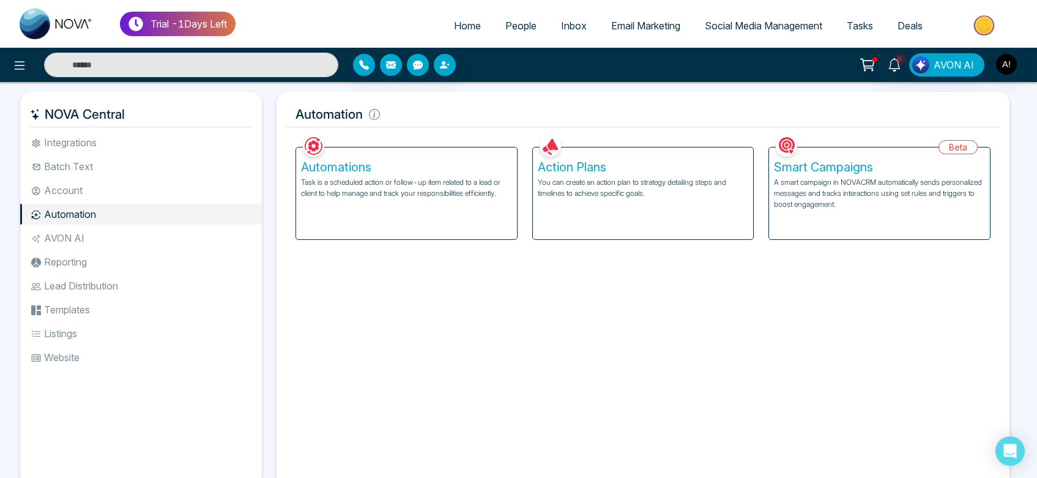 The image size is (1037, 478). I want to click on h5: Automation, so click(643, 114).